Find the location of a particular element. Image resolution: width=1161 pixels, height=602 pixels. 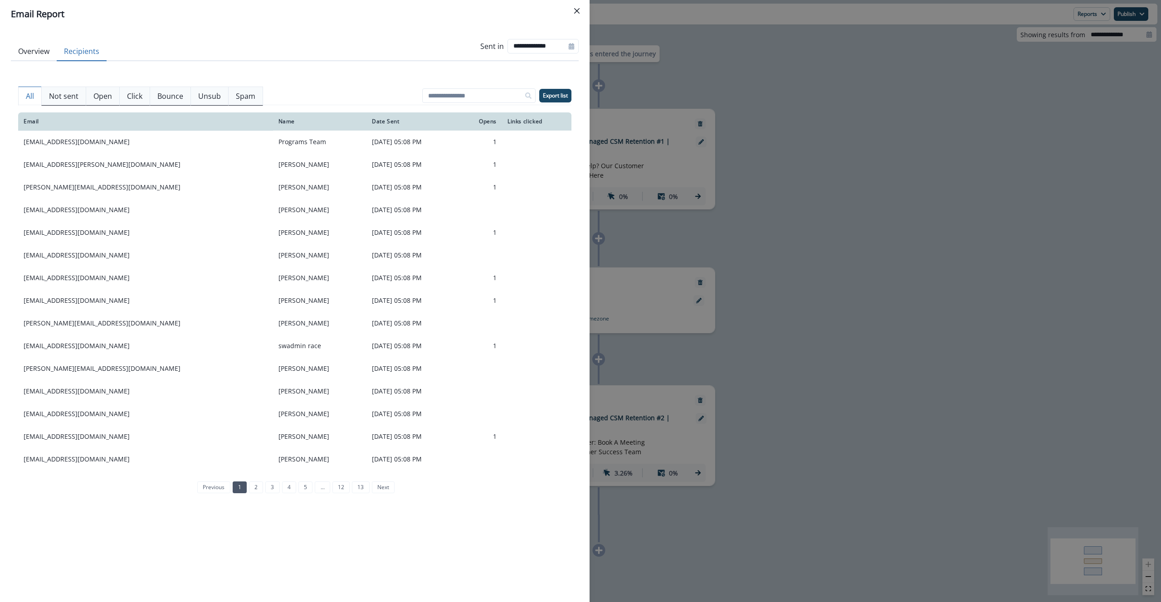

a: Page 4 is located at coordinates (289, 487).